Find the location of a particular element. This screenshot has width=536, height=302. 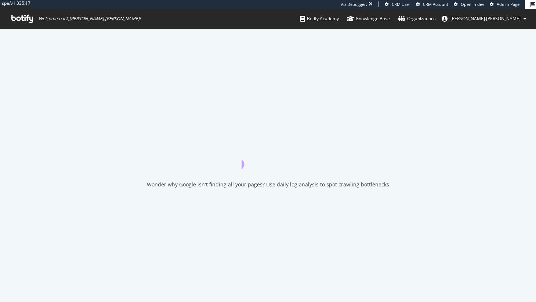

span: Open in dev is located at coordinates (472, 4).